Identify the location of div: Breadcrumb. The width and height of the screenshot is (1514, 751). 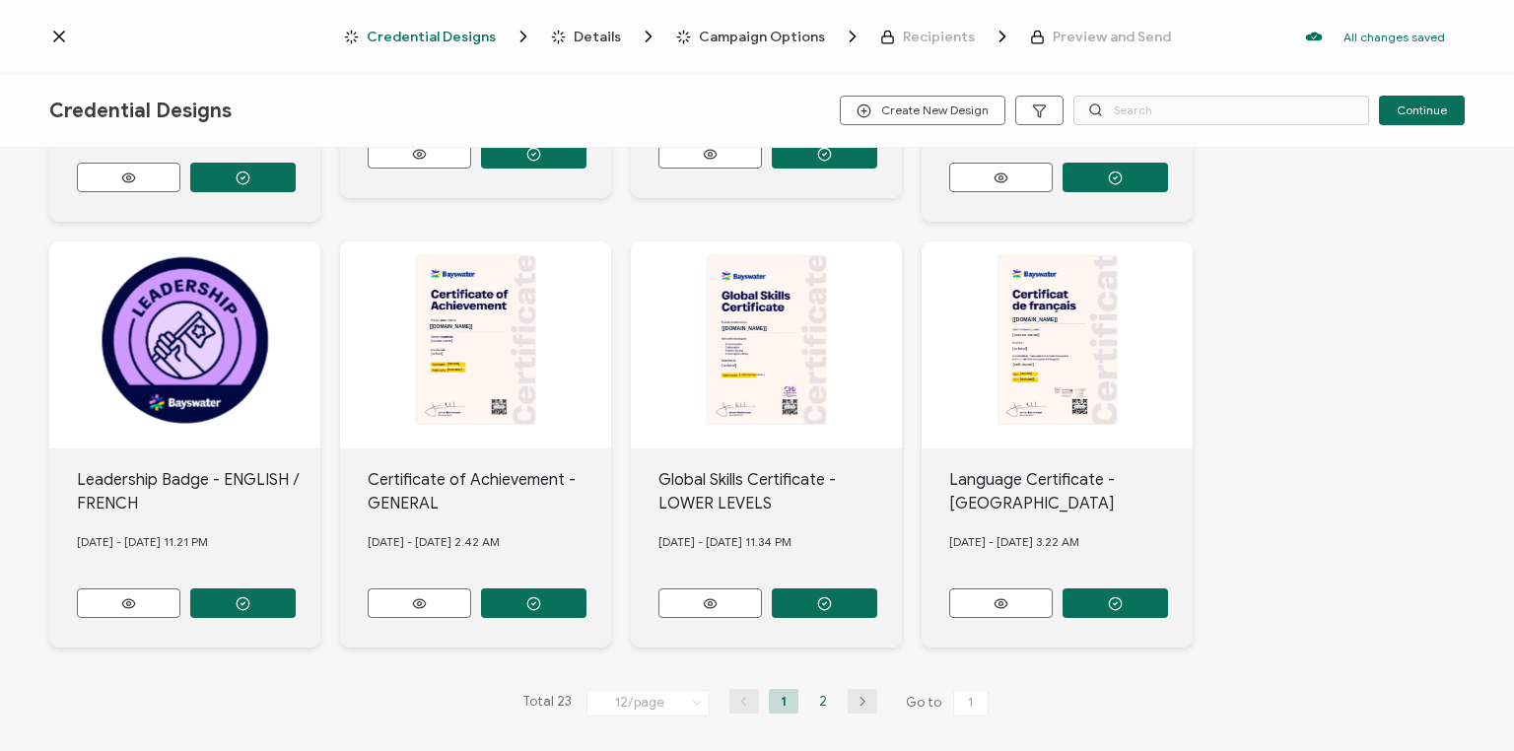
(757, 36).